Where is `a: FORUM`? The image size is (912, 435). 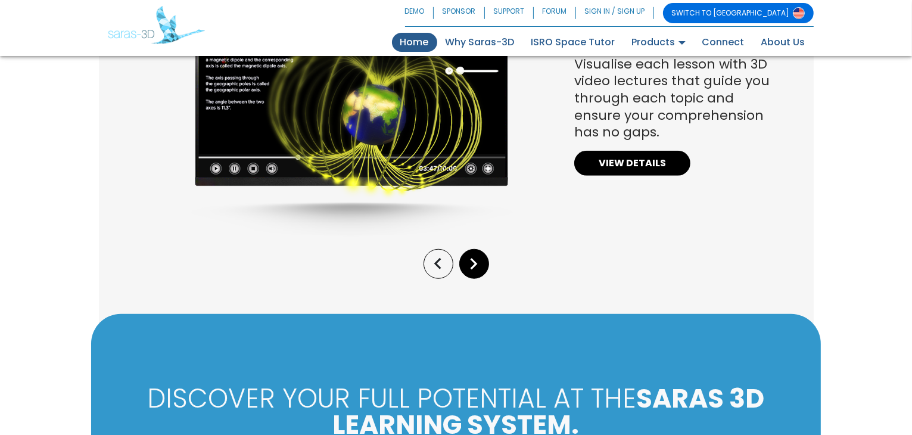 a: FORUM is located at coordinates (554, 13).